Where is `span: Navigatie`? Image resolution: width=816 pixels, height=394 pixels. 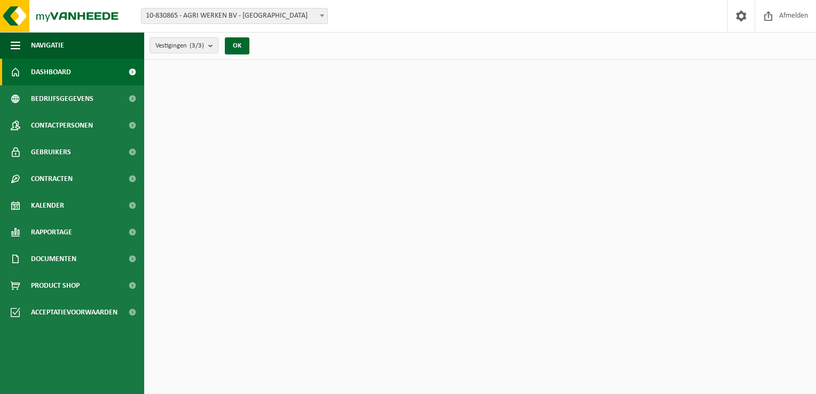
span: Navigatie is located at coordinates (48, 45).